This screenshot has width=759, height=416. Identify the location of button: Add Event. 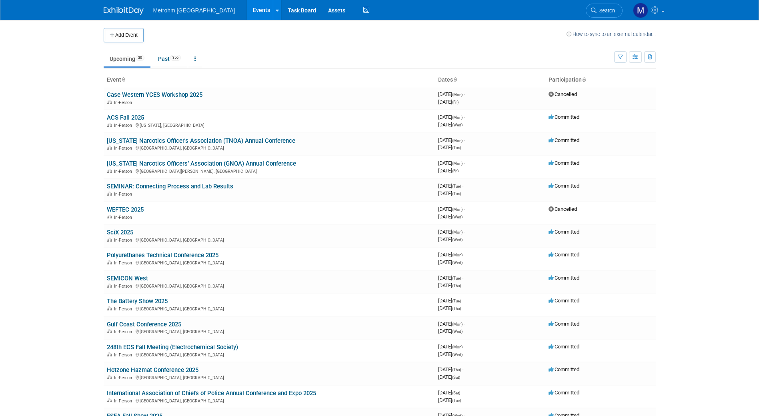
(124, 35).